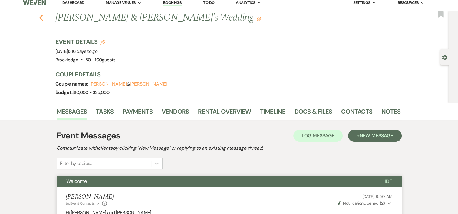 This screenshot has width=458, height=214. What do you see at coordinates (83, 51) in the screenshot?
I see `span: 316 days to go` at bounding box center [83, 51].